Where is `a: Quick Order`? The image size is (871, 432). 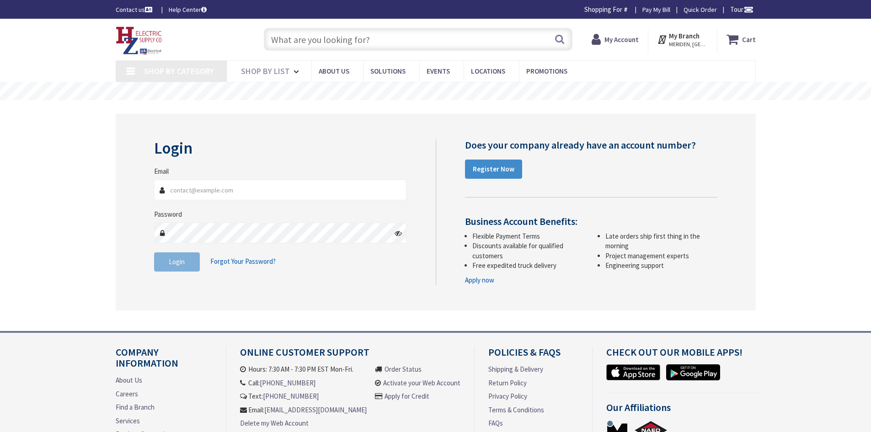 a: Quick Order is located at coordinates (700, 10).